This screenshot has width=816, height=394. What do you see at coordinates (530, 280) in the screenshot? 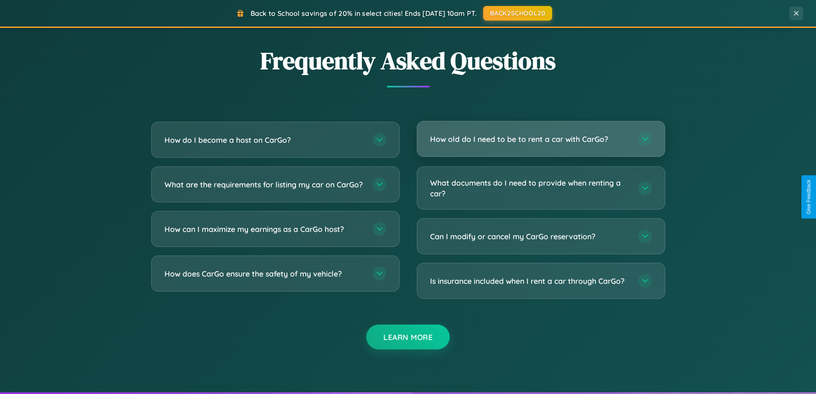
I see `h3: Is insurance included when I rent a car through CarGo?` at bounding box center [530, 280].